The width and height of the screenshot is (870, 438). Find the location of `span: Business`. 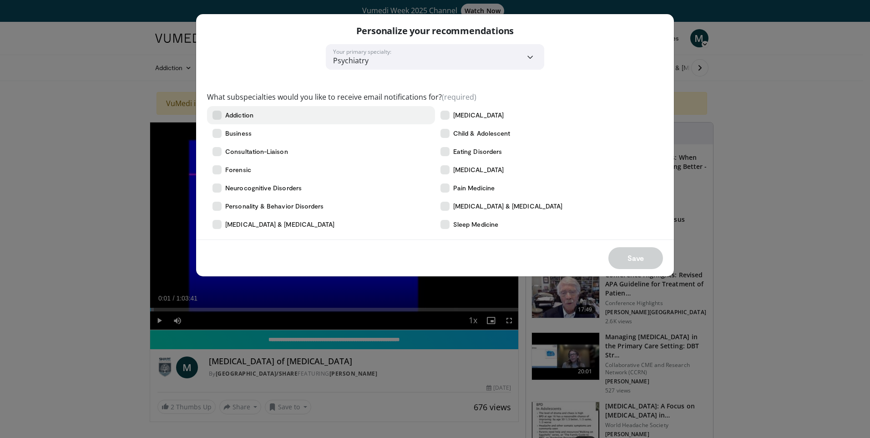

span: Business is located at coordinates (239, 133).